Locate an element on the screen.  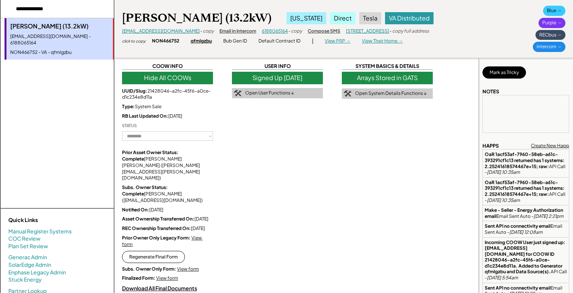
a: Enphase Legacy Admin is located at coordinates (37, 272).